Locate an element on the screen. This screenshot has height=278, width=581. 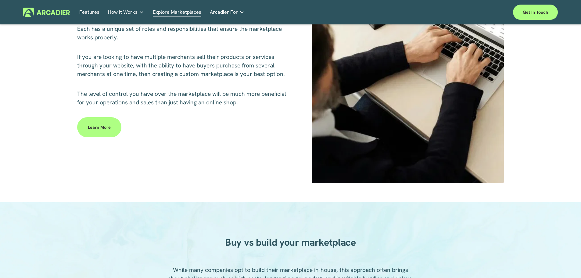
div: Chat Widget is located at coordinates (566, 263).